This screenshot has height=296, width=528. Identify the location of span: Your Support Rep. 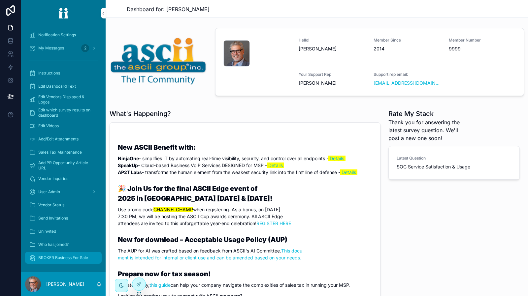
(332, 75).